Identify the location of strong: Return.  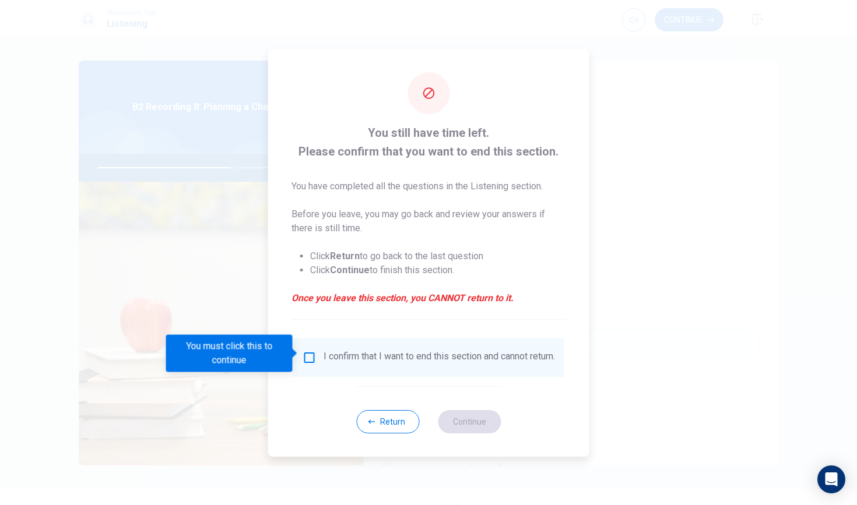
(344, 256).